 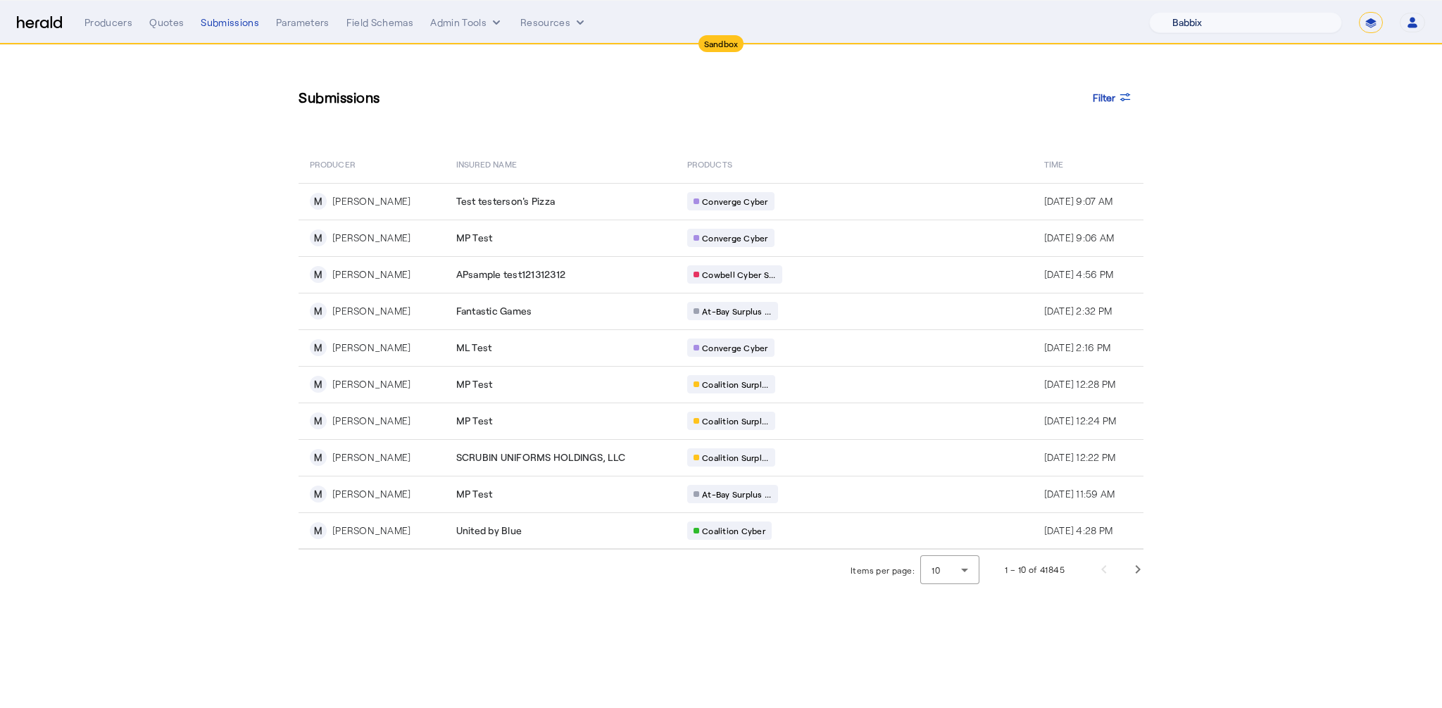 I want to click on span: Filter, so click(x=1104, y=97).